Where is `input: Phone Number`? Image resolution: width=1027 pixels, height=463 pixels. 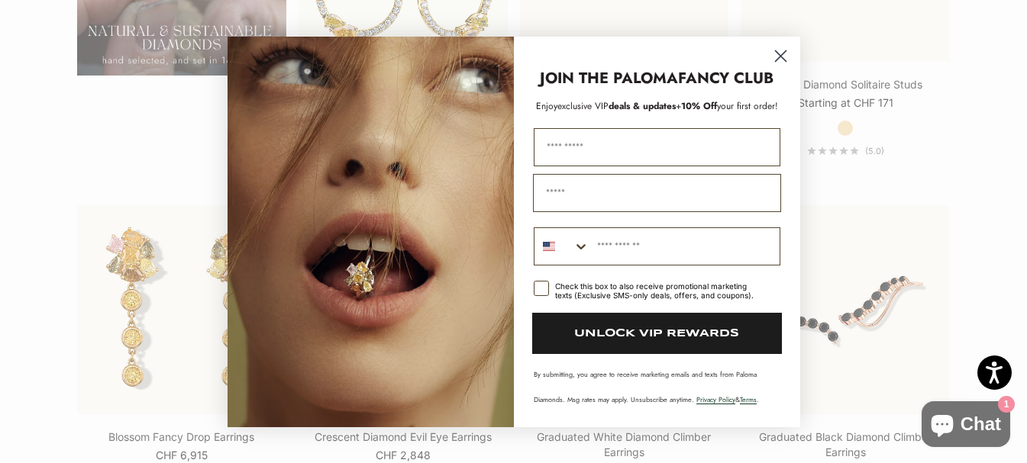
input: Phone Number is located at coordinates (684, 247).